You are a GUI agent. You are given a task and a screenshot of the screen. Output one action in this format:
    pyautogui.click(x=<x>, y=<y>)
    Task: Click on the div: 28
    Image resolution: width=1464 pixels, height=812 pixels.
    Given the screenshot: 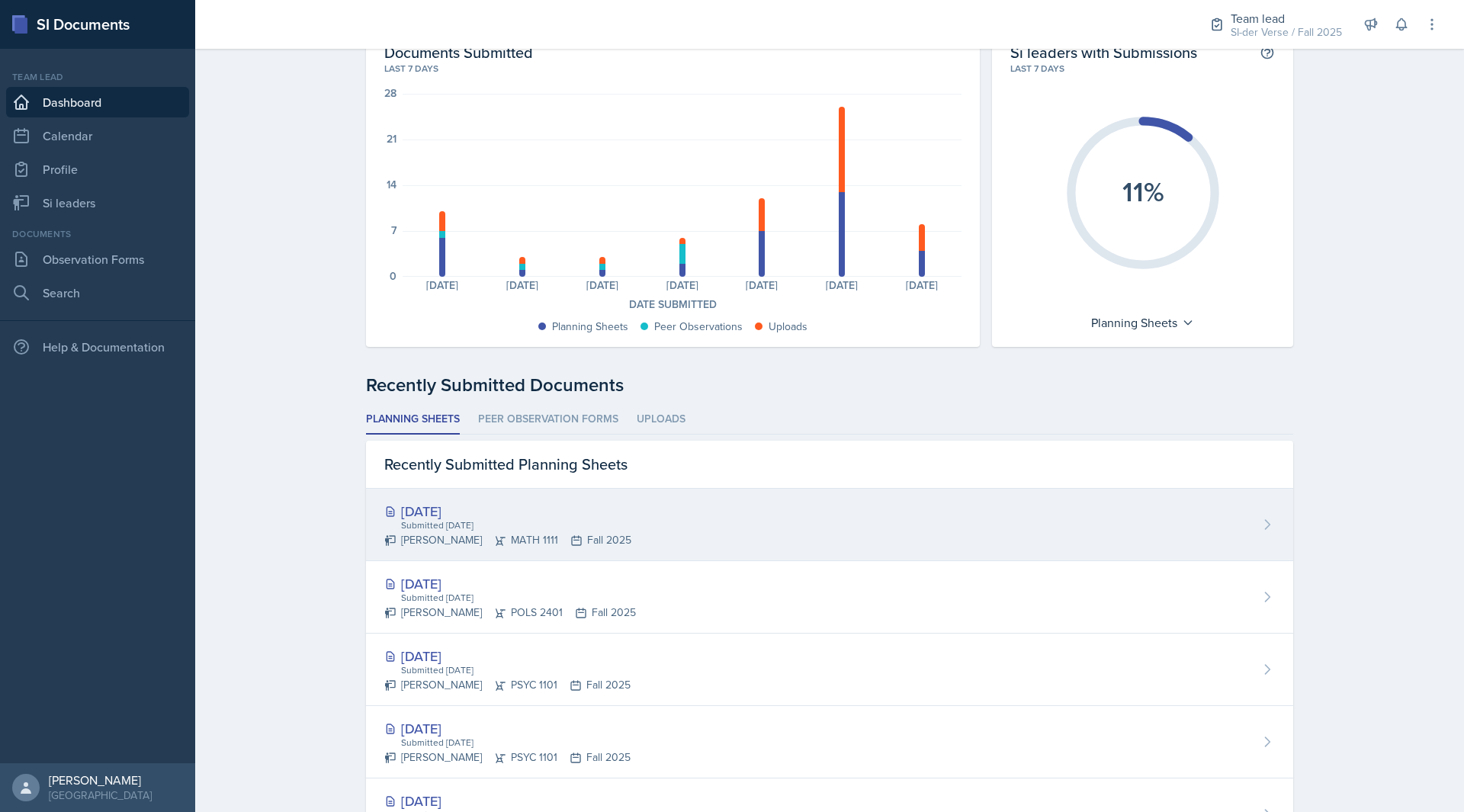 What is the action you would take?
    pyautogui.click(x=390, y=93)
    